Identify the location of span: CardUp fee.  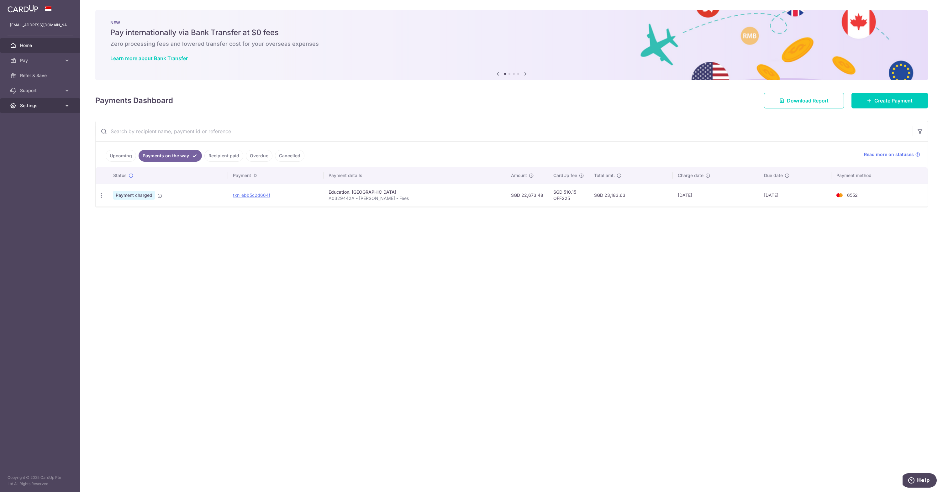
(565, 176).